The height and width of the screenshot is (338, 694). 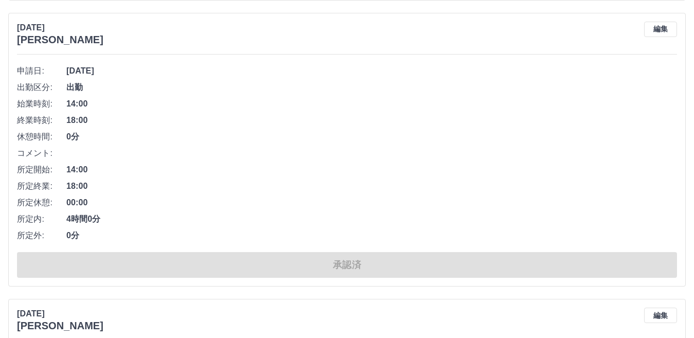 I want to click on span: 00:00, so click(x=371, y=203).